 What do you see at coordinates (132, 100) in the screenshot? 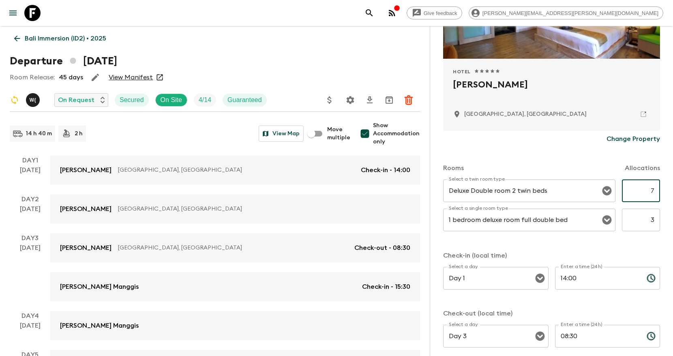
I see `p: Secured` at bounding box center [132, 100].